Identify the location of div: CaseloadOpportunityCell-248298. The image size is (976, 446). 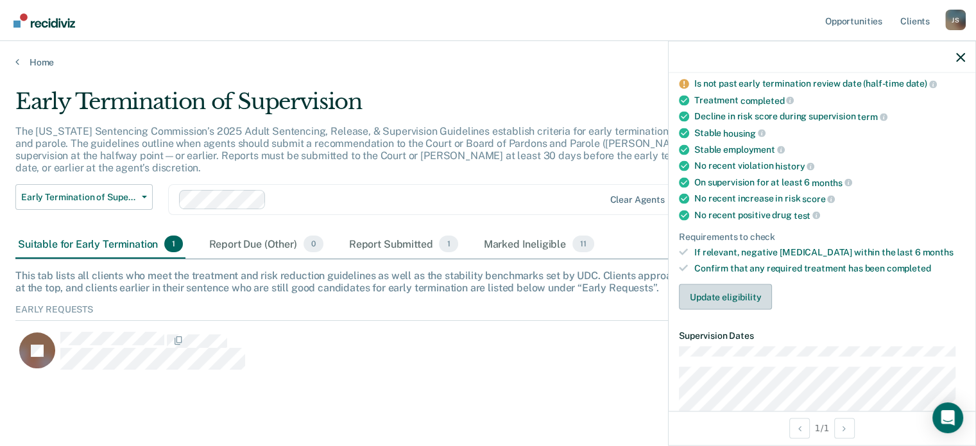
(428, 357).